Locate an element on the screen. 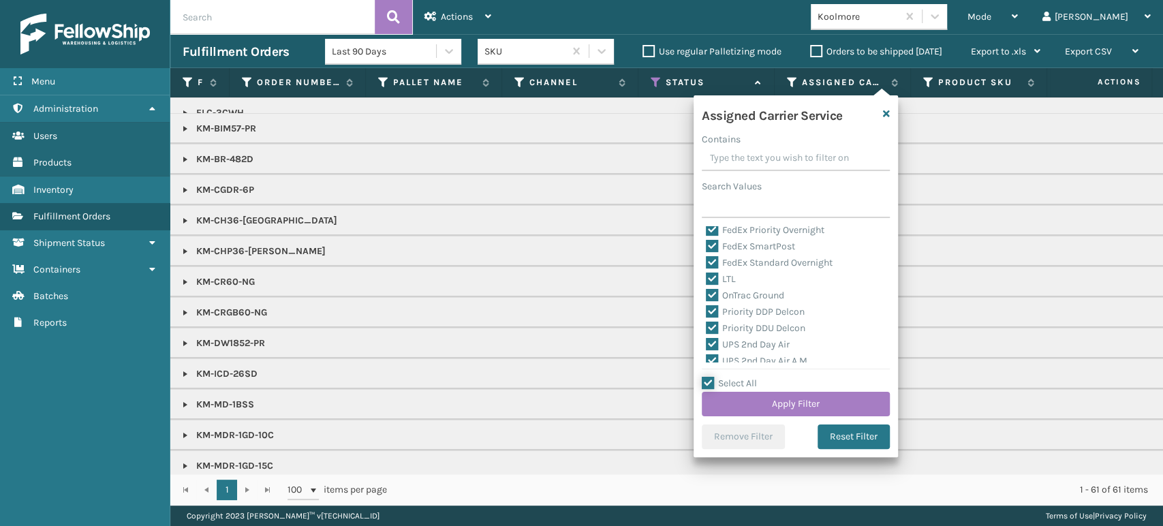 The image size is (1163, 526). label: Priority DDP Delcon is located at coordinates (755, 311).